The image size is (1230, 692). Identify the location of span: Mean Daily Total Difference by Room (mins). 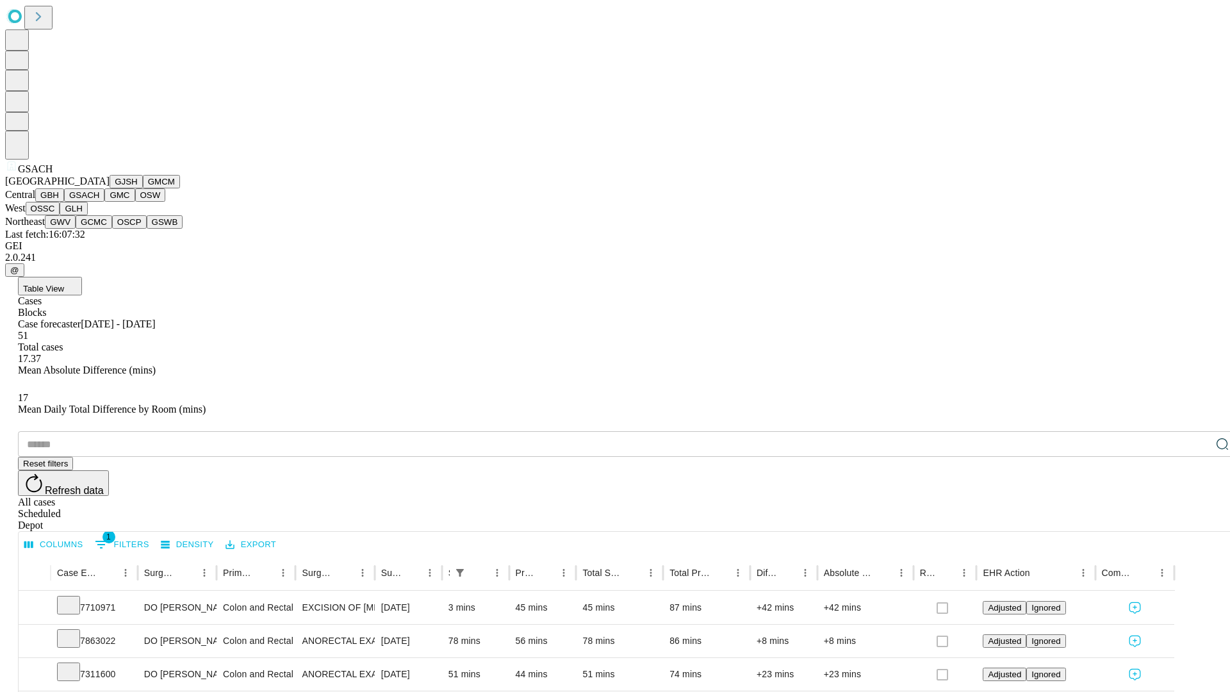
(112, 409).